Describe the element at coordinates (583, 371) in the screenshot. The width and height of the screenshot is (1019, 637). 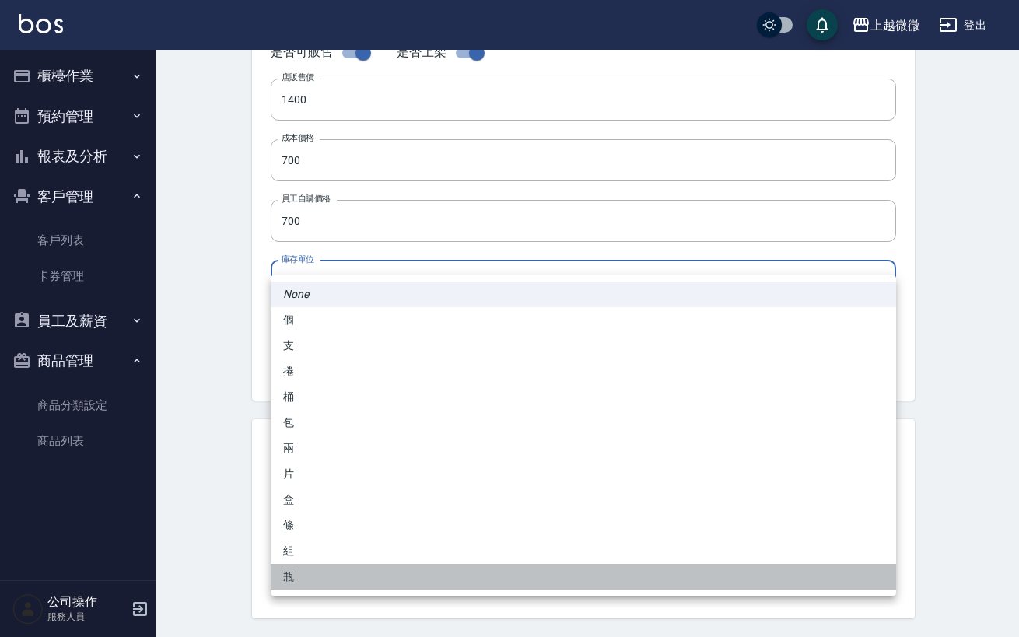
I see `li: 捲` at that location.